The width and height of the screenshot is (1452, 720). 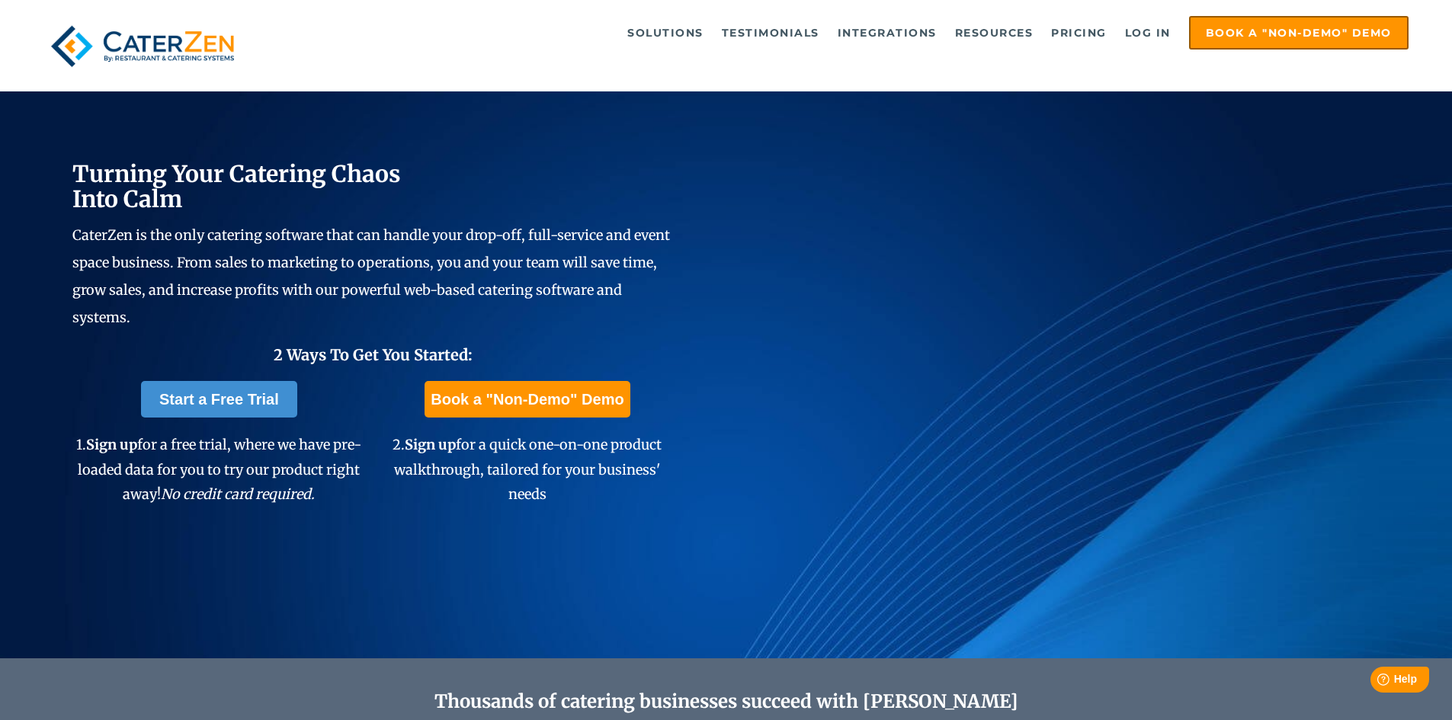 What do you see at coordinates (371, 276) in the screenshot?
I see `span: CaterZen is the only catering software that can handle your drop-off, full-service and event spac...` at bounding box center [371, 276].